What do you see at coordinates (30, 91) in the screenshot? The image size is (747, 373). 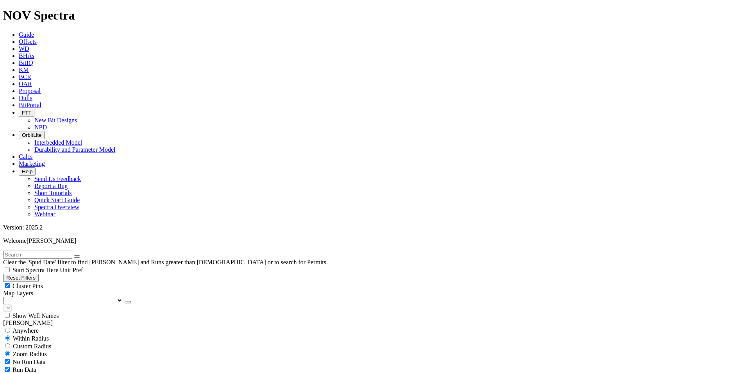 I see `span: Proposal` at bounding box center [30, 91].